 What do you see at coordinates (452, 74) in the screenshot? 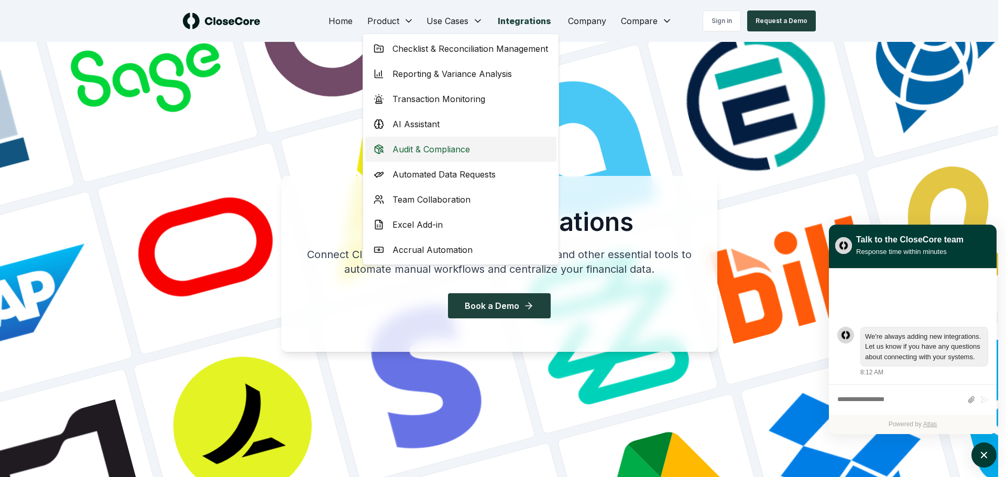
I see `span: Reporting & Variance Analysis` at bounding box center [452, 74].